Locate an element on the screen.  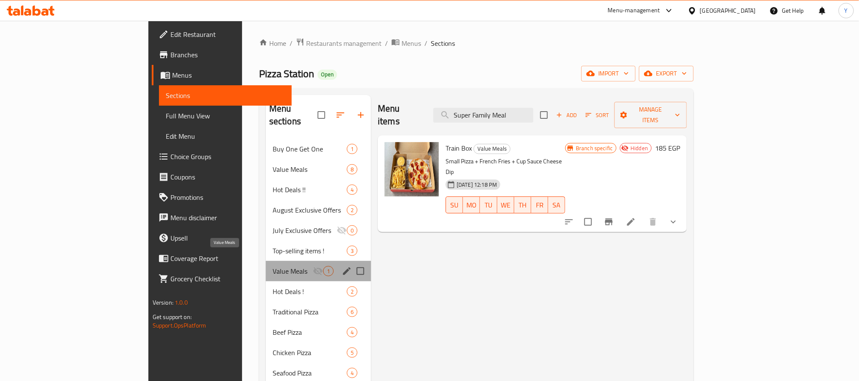
svg: Inactive section is located at coordinates (318, 271).